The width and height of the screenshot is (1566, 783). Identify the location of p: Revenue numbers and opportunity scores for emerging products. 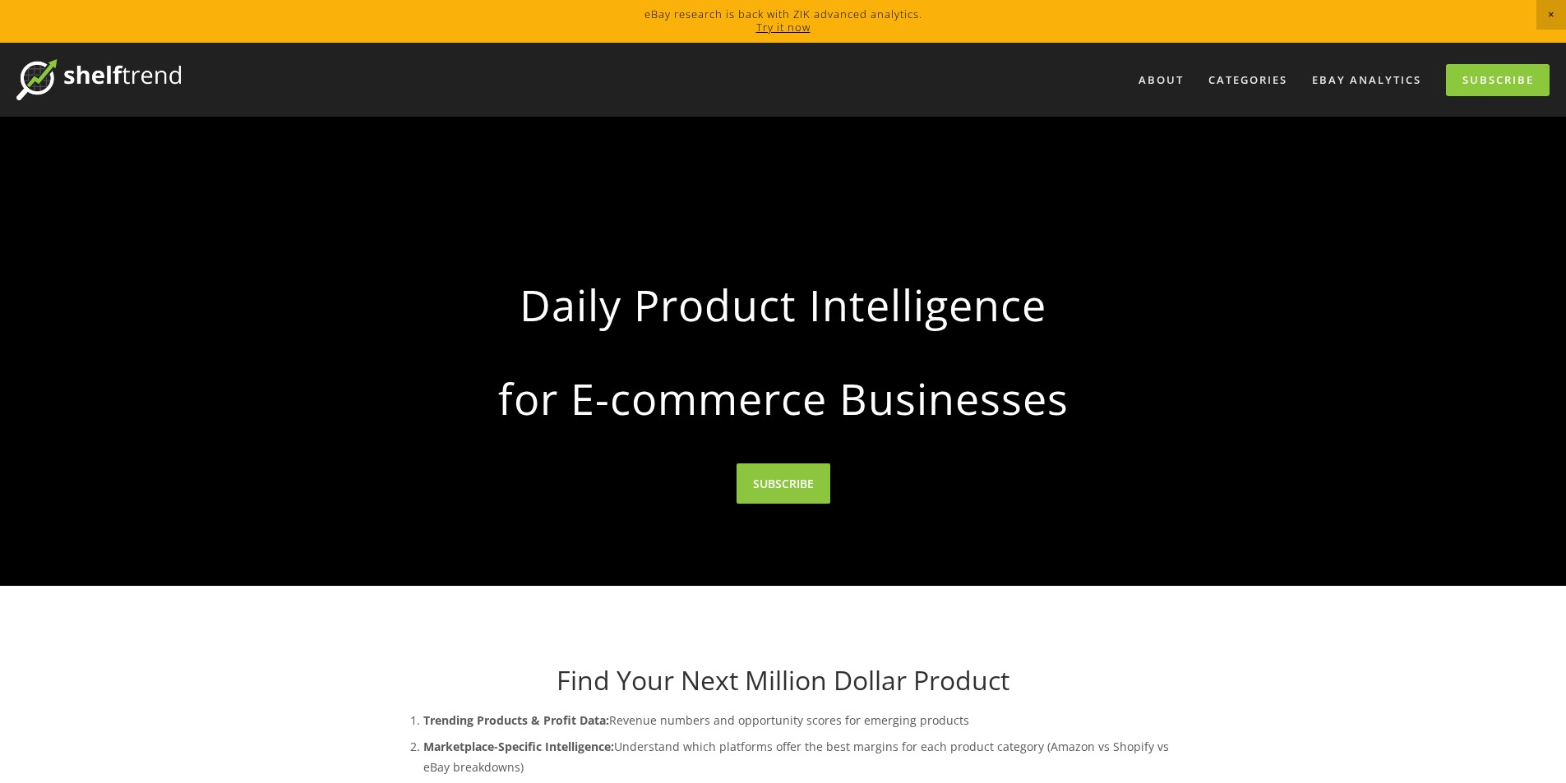
(800, 720).